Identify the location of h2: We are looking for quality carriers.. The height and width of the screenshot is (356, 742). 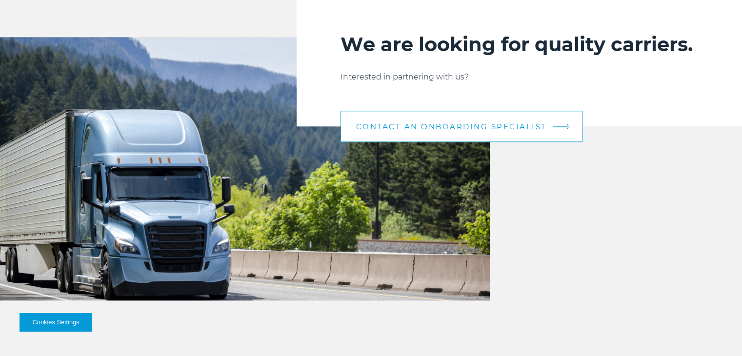
(519, 44).